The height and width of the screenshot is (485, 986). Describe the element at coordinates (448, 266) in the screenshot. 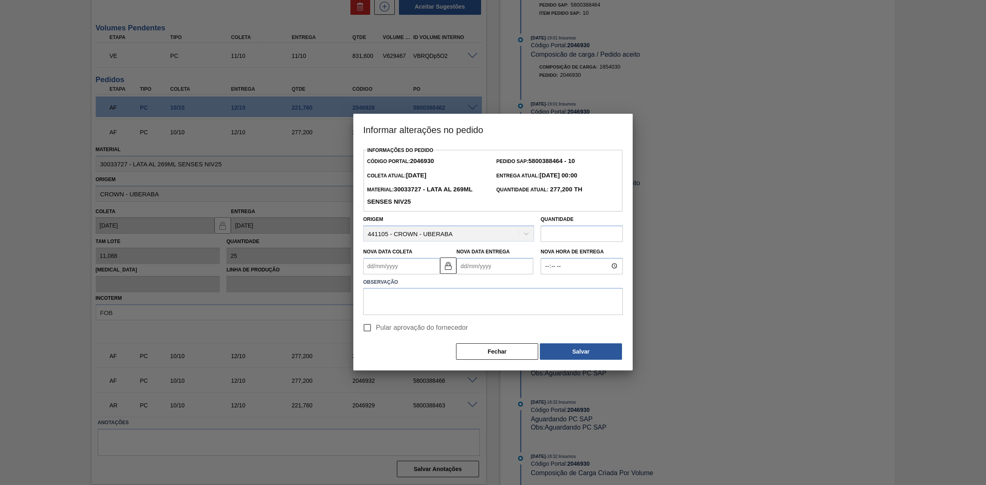

I see `button: locked` at that location.